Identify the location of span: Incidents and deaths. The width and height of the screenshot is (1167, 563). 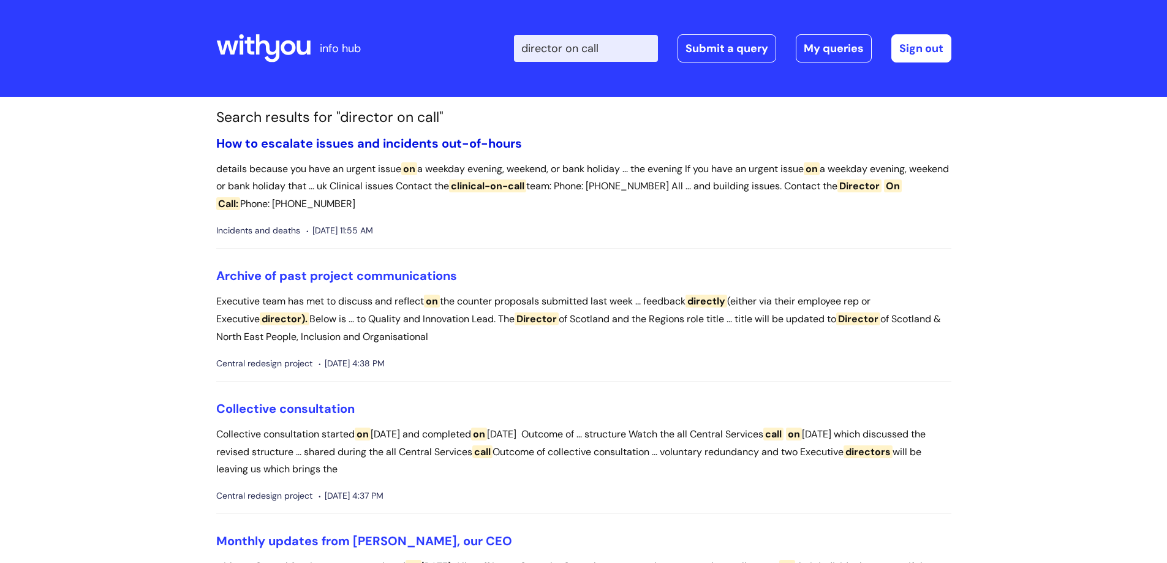
(258, 230).